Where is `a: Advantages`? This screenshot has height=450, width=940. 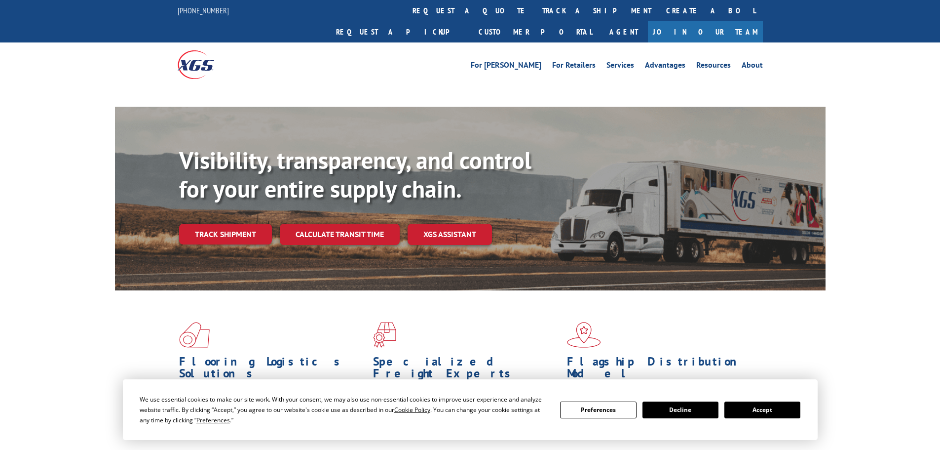 a: Advantages is located at coordinates (665, 67).